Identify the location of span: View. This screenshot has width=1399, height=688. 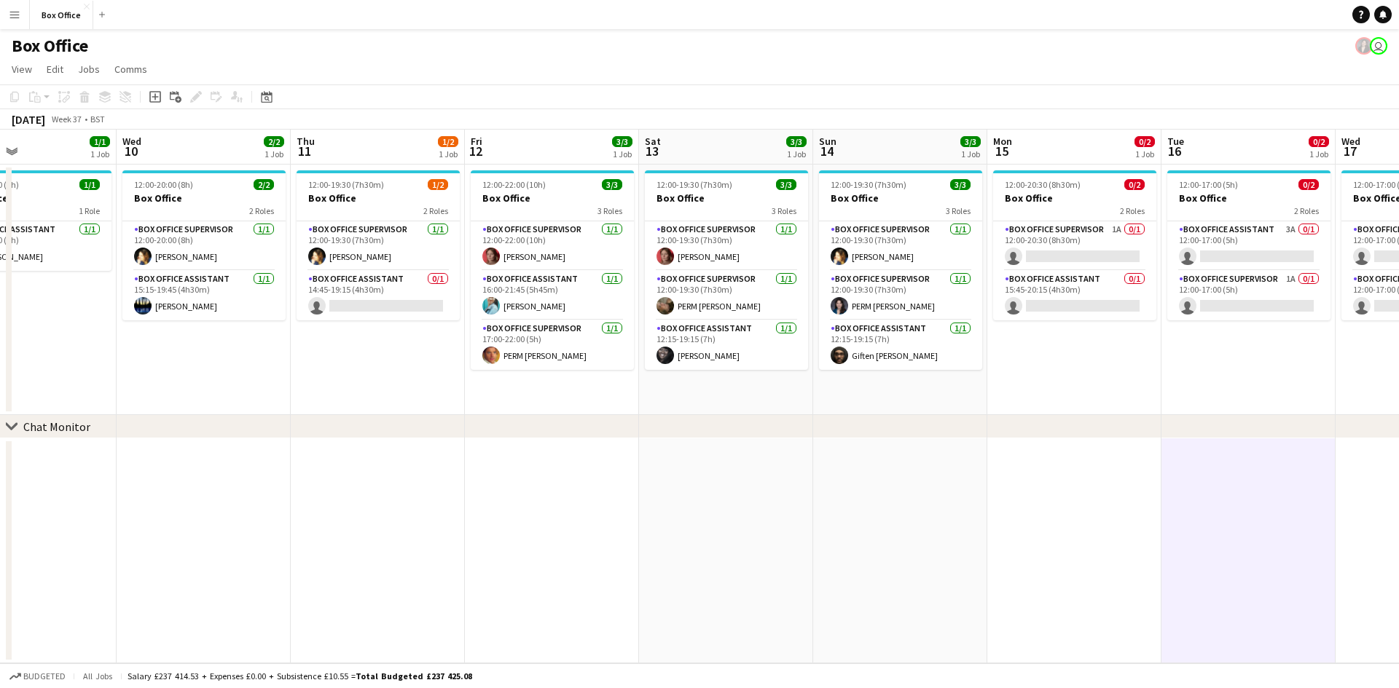
(22, 69).